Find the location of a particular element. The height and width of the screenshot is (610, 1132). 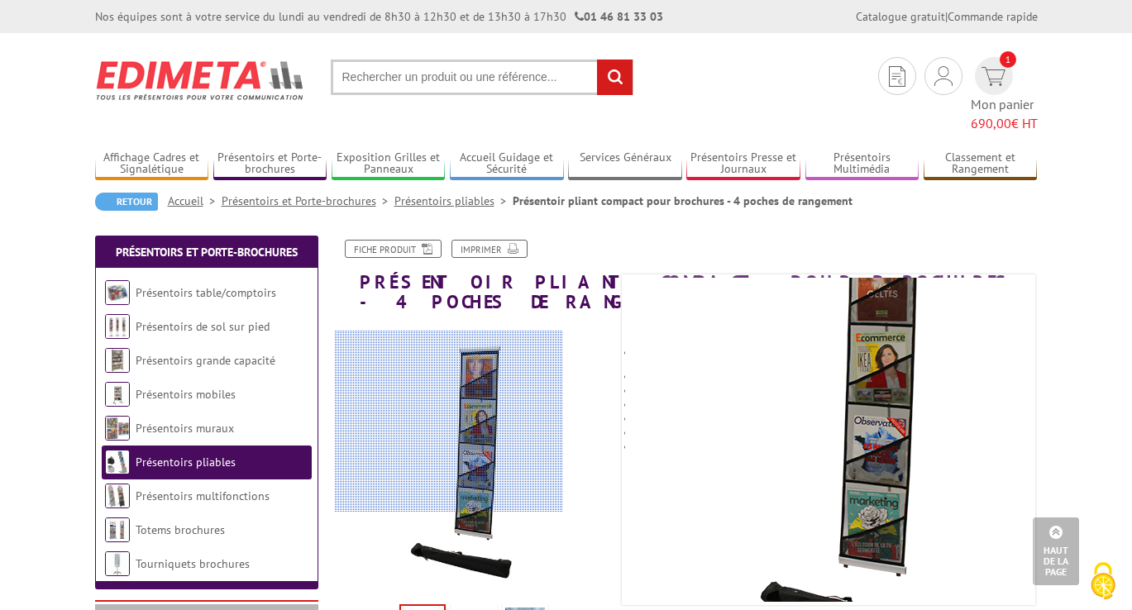

a: Accueil Guidage et Sécurité is located at coordinates (507, 164).